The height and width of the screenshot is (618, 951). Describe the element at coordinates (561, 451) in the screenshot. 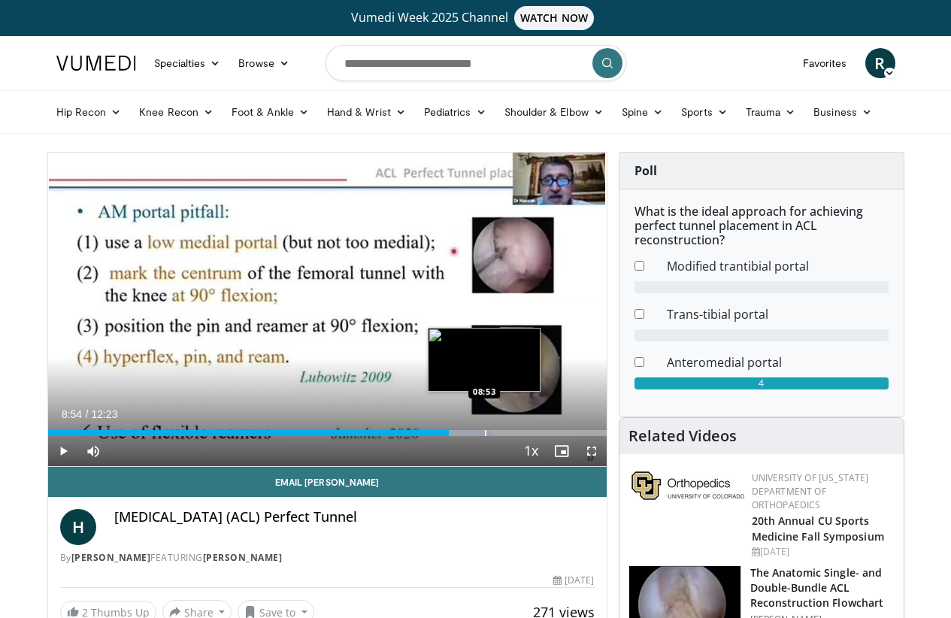

I see `button: Enable picture-in-picture mode` at that location.